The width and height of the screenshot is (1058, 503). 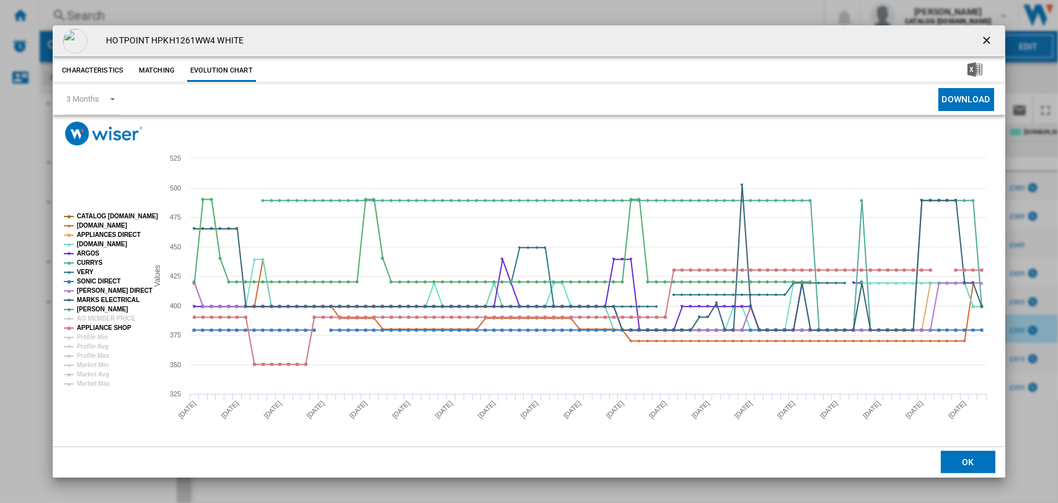 What do you see at coordinates (93, 355) in the screenshot?
I see `tspan: Profile Max` at bounding box center [93, 355].